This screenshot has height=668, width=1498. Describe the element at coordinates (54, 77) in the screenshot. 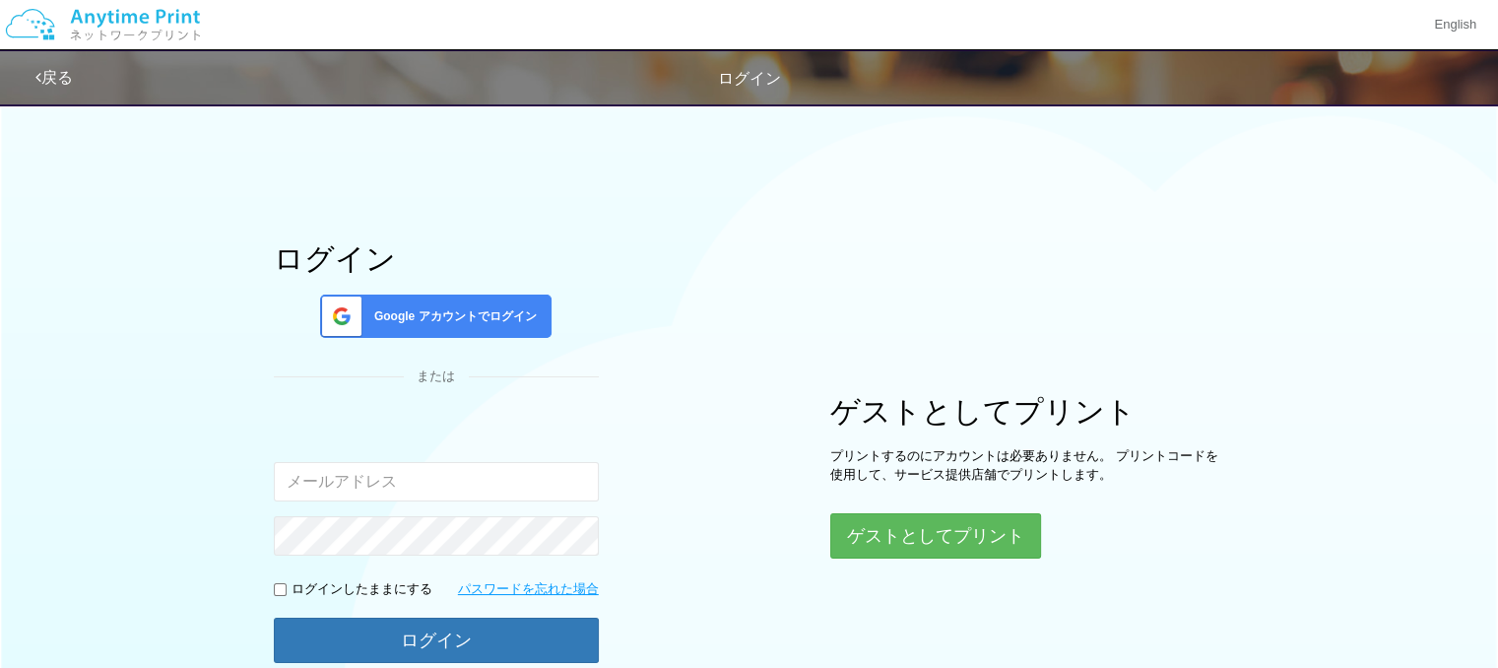

I see `a: 戻る` at that location.